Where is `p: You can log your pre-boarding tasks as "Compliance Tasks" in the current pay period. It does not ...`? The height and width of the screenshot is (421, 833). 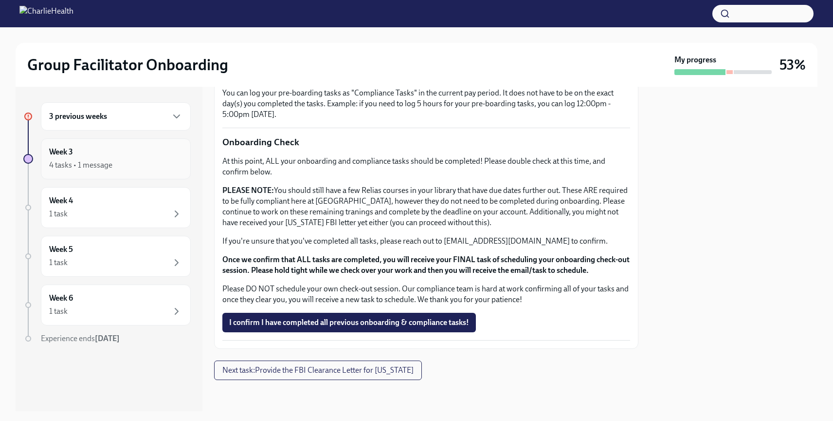
p: You can log your pre-boarding tasks as "Compliance Tasks" in the current pay period. It does not ... is located at coordinates (426, 104).